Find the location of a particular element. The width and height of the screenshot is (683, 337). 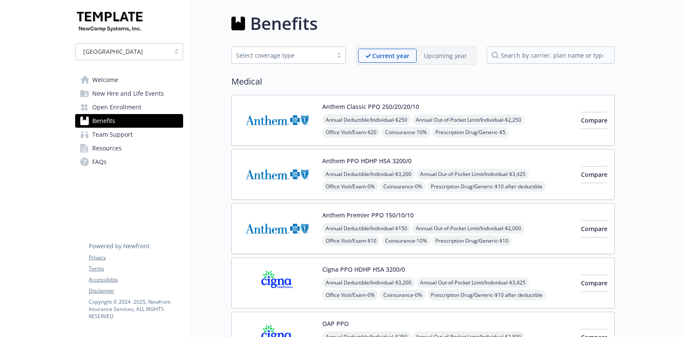

a: Disclaimer is located at coordinates (136, 291).